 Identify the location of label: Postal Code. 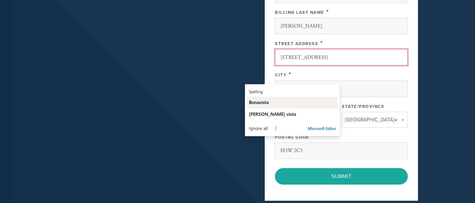
(292, 137).